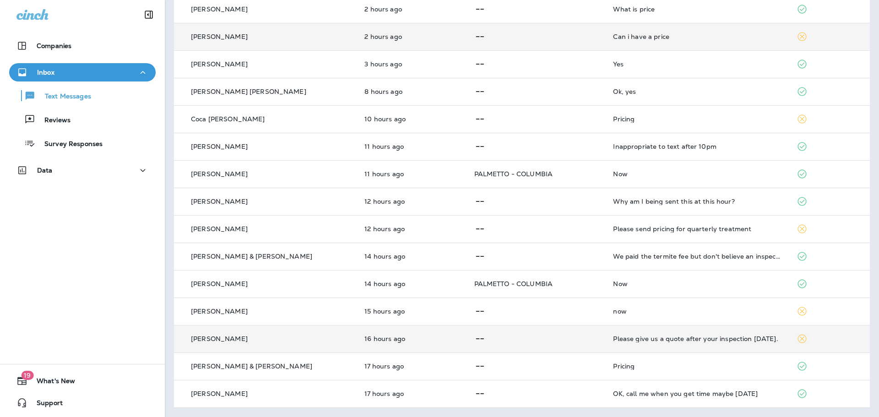 The image size is (879, 417). What do you see at coordinates (411, 119) in the screenshot?
I see `p: Sep 18, 2025 11:30 PM` at bounding box center [411, 119].